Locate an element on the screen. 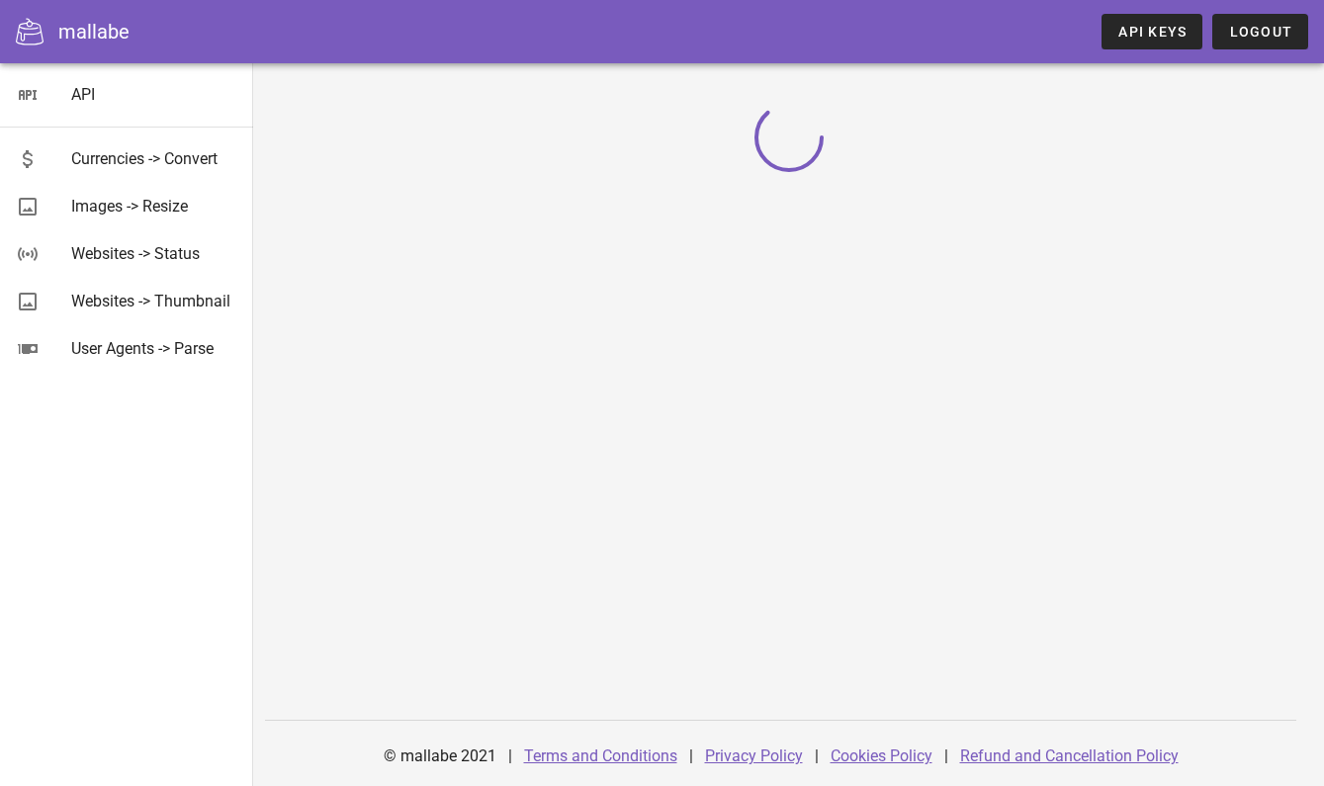 This screenshot has width=1324, height=786. span: API Keys is located at coordinates (1152, 32).